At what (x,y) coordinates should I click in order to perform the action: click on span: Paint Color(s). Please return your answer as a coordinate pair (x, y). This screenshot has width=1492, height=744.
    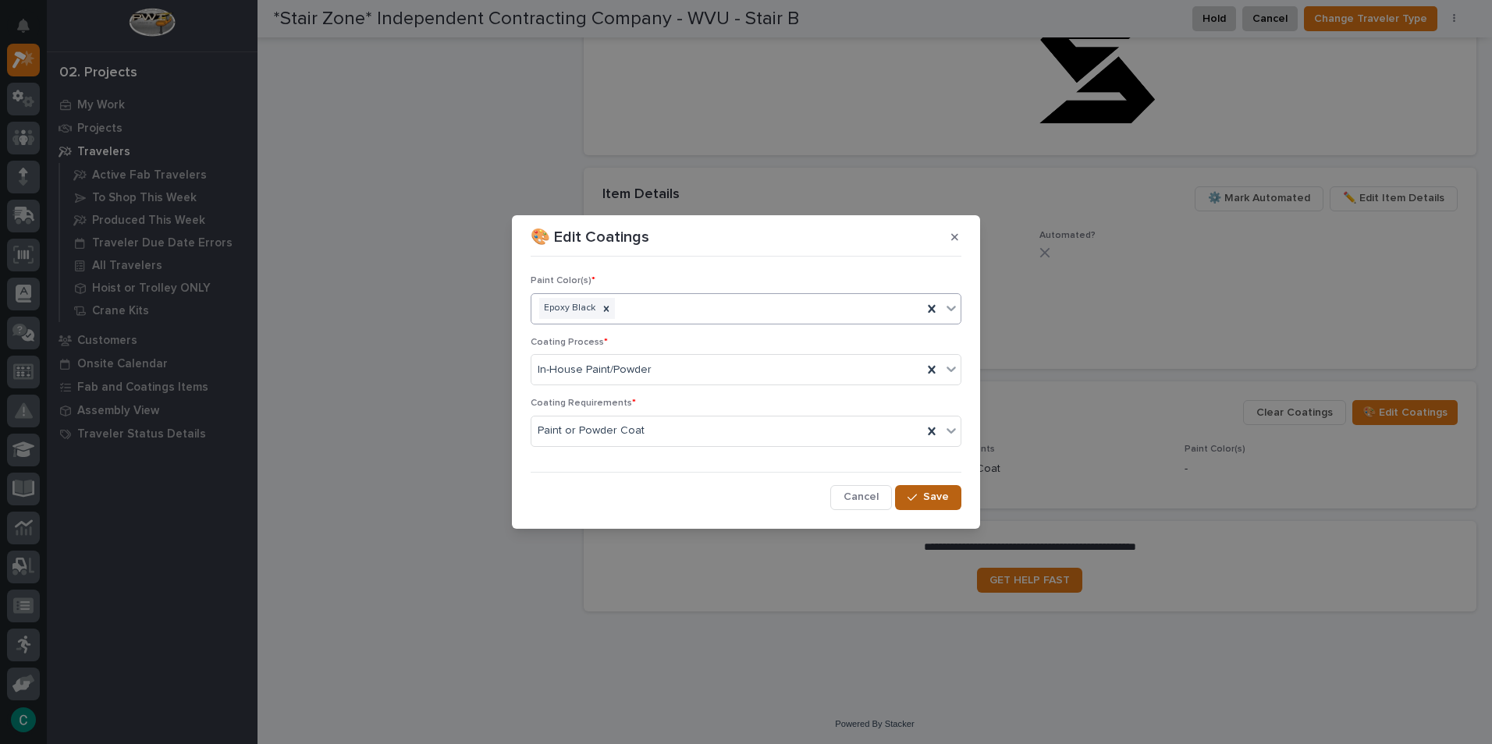
    Looking at the image, I should click on (563, 281).